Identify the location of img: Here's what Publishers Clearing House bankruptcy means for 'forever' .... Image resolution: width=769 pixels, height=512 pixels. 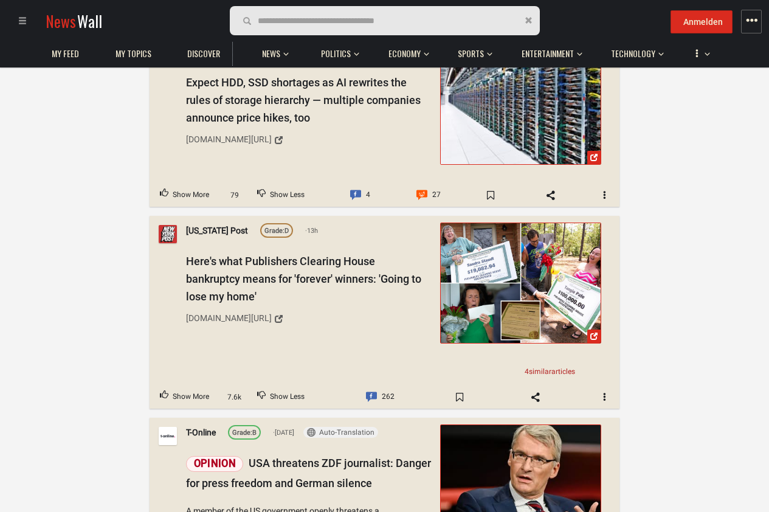
(520, 283).